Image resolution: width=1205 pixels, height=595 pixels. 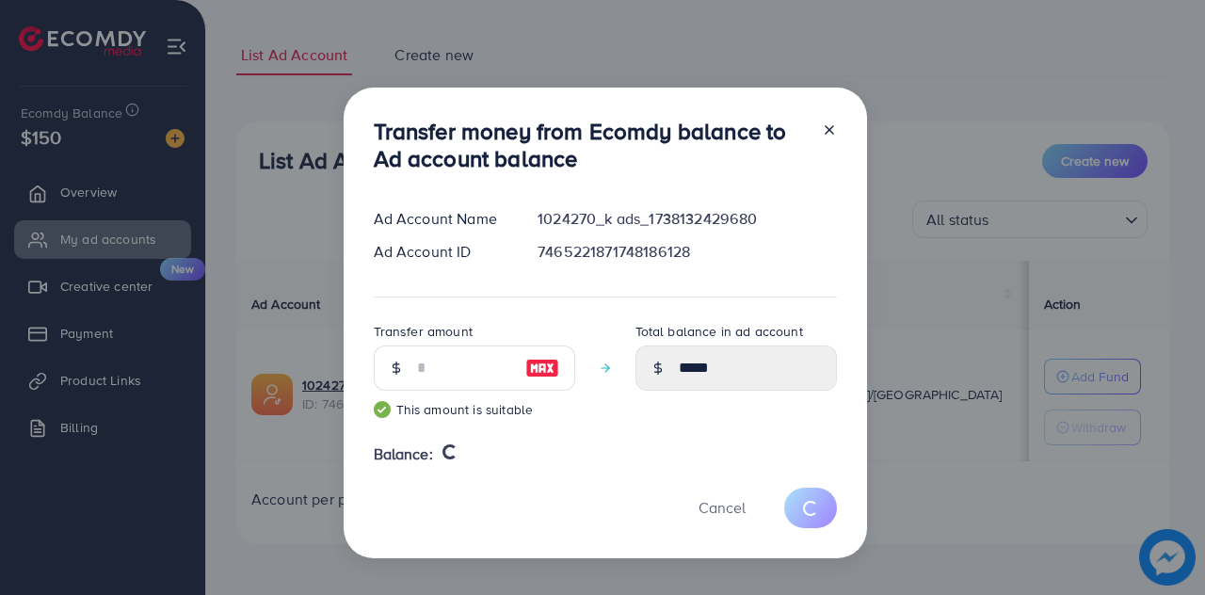 I want to click on h3: Transfer money from Ecomdy balance to Ad account balance, so click(x=590, y=145).